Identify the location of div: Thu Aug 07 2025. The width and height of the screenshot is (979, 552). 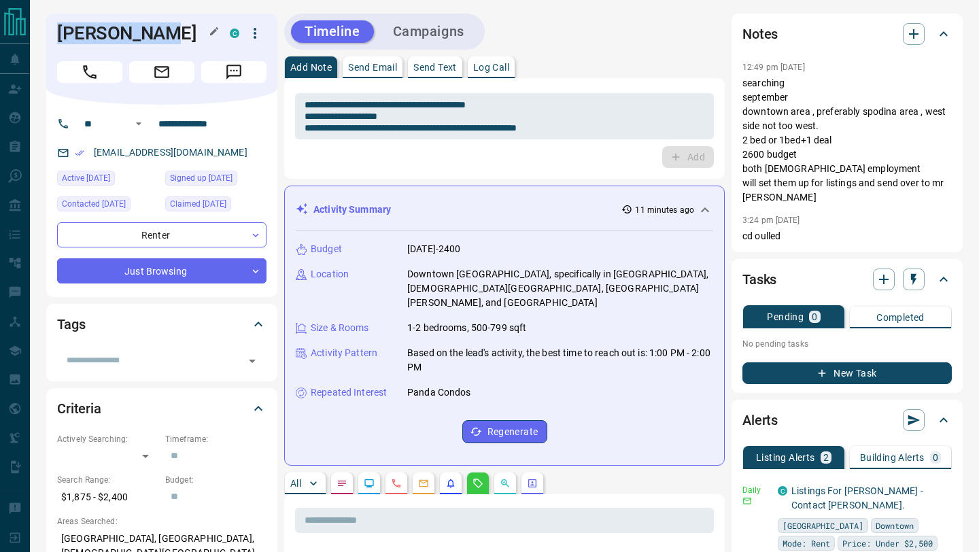
(215, 180).